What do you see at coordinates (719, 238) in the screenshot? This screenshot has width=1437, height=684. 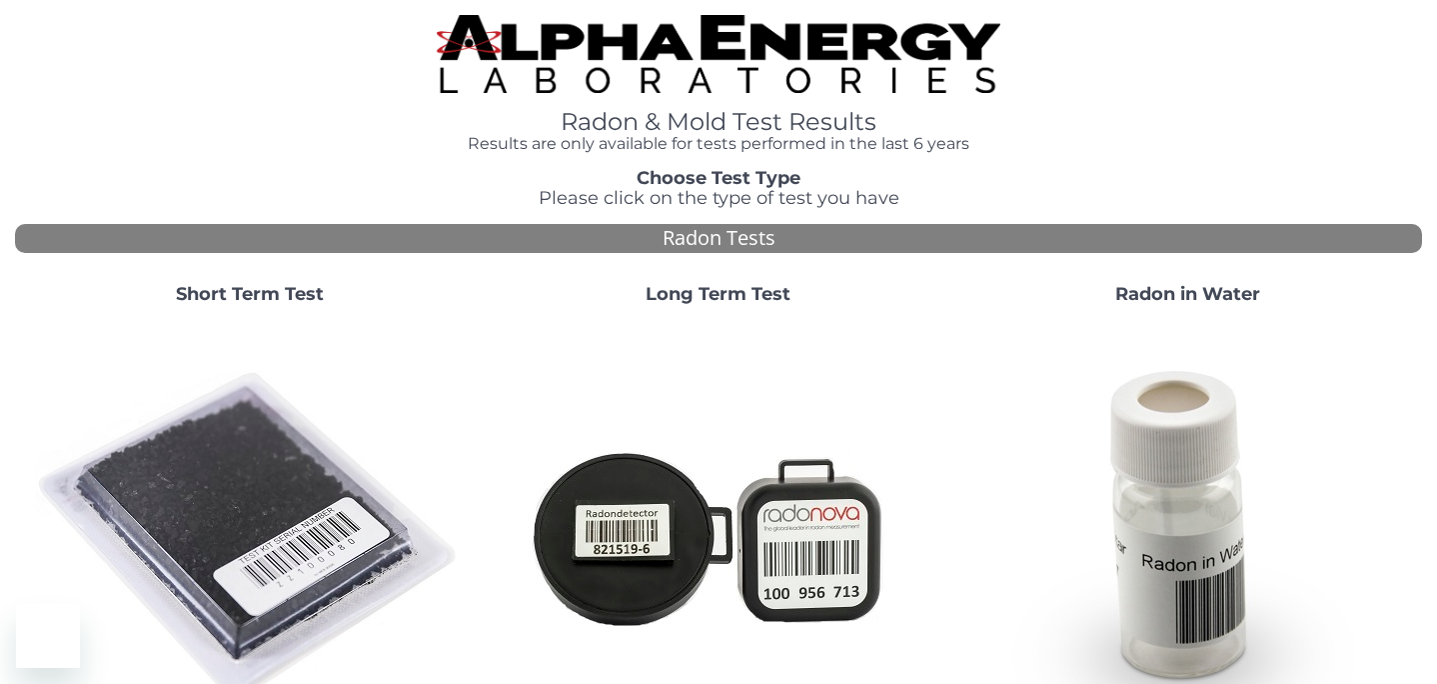 I see `div: Radon Tests` at bounding box center [719, 238].